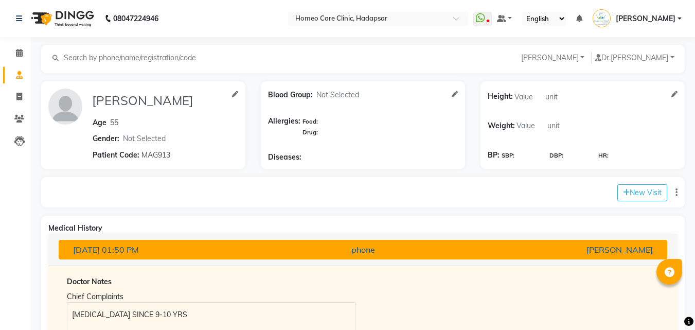  I want to click on span: Height:, so click(500, 96).